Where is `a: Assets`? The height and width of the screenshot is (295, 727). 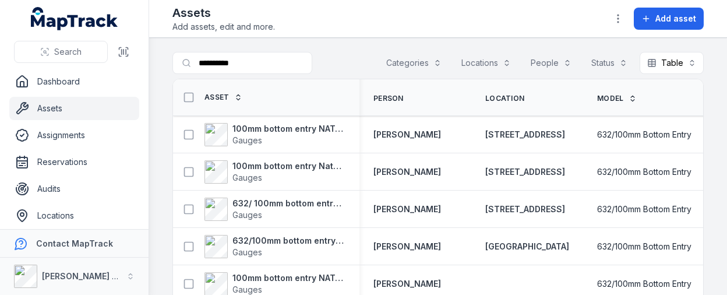 a: Assets is located at coordinates (74, 108).